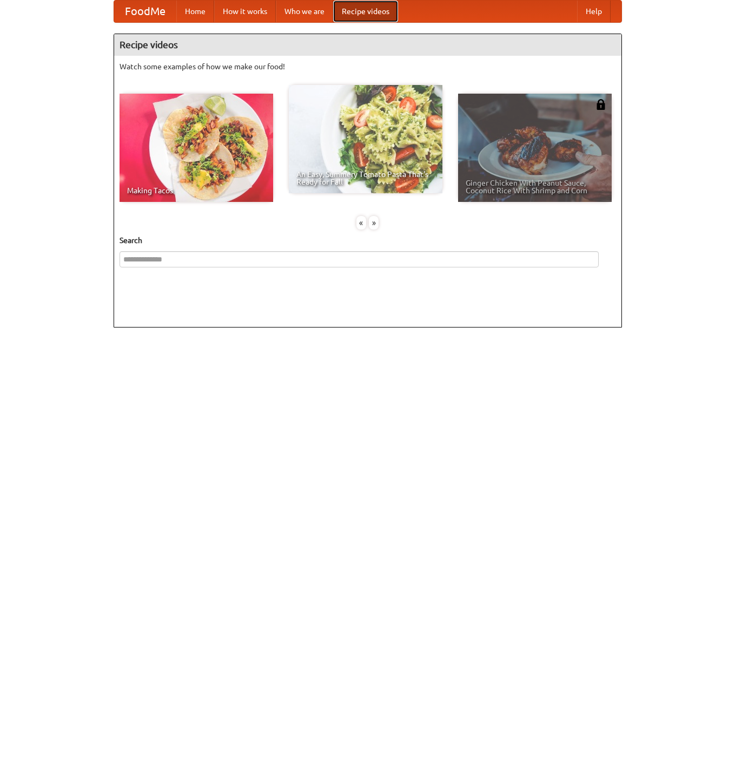 The height and width of the screenshot is (766, 735). What do you see at coordinates (195, 11) in the screenshot?
I see `a: Home` at bounding box center [195, 11].